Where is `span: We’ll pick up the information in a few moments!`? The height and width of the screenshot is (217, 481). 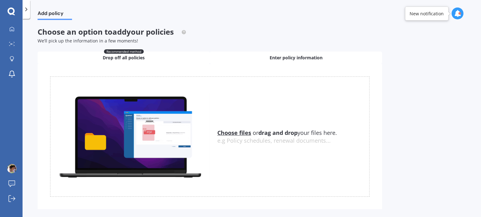 span: We’ll pick up the information in a few moments! is located at coordinates (88, 41).